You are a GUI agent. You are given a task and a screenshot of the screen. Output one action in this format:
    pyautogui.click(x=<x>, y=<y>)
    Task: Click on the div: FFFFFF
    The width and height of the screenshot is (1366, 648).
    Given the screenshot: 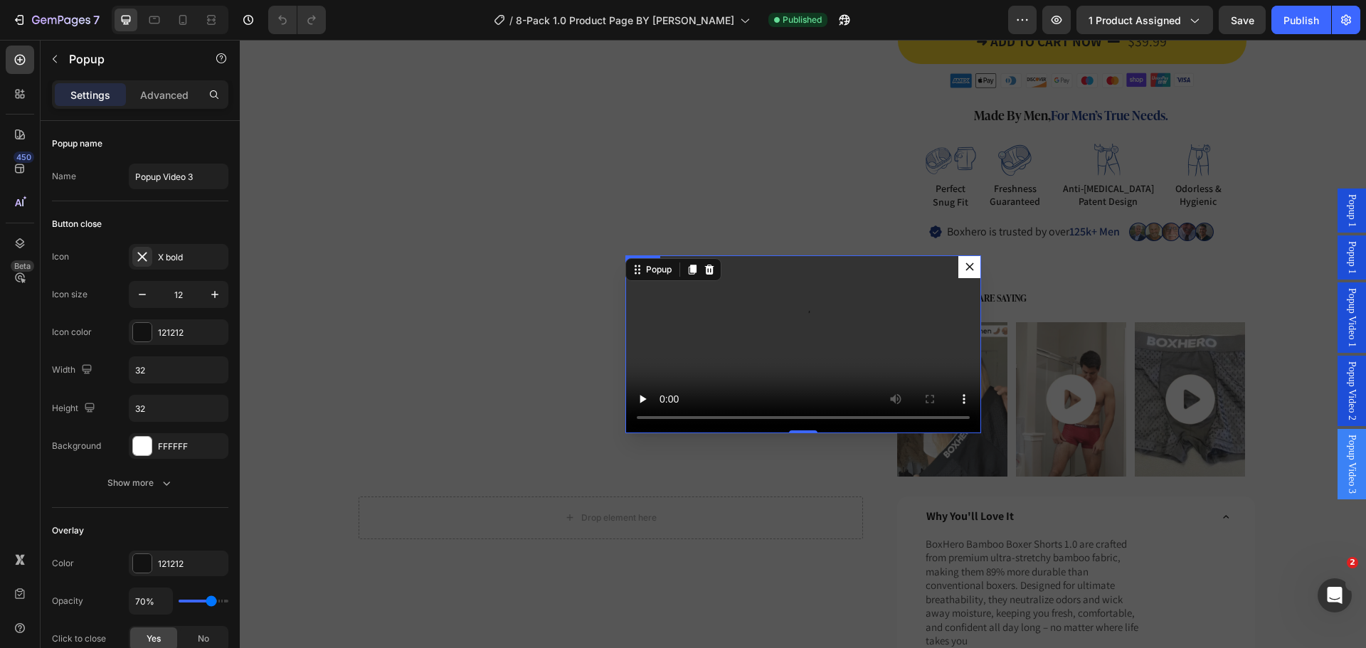 What is the action you would take?
    pyautogui.click(x=191, y=447)
    